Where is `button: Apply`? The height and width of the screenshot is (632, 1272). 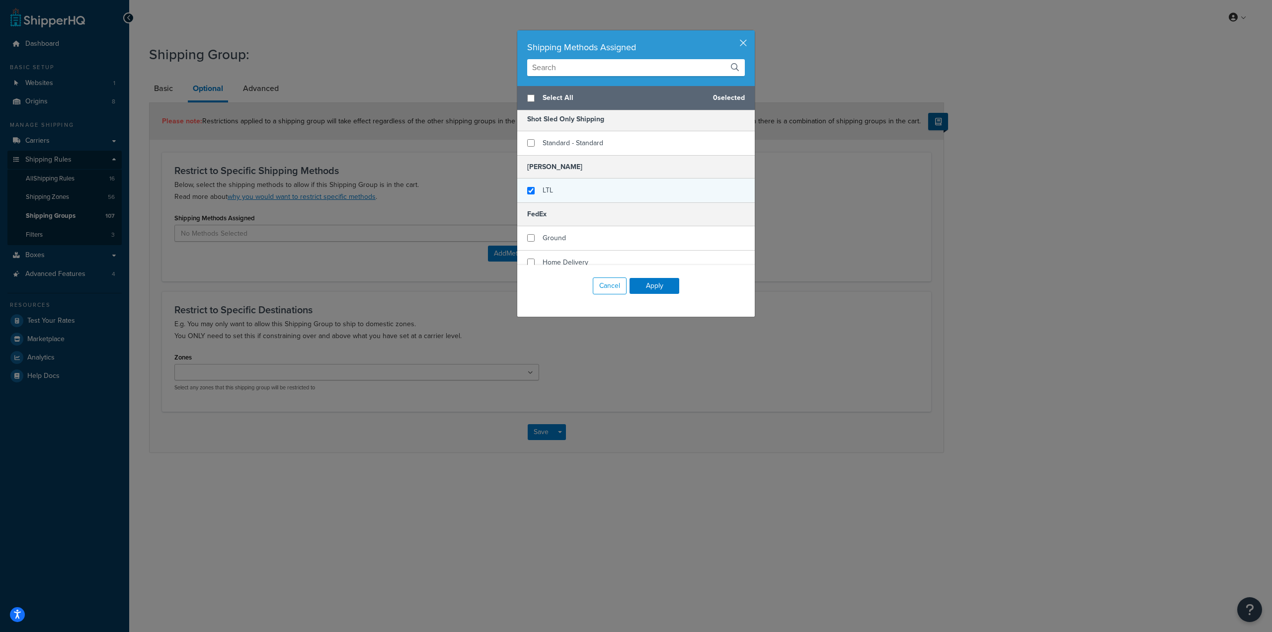
button: Apply is located at coordinates (655, 286).